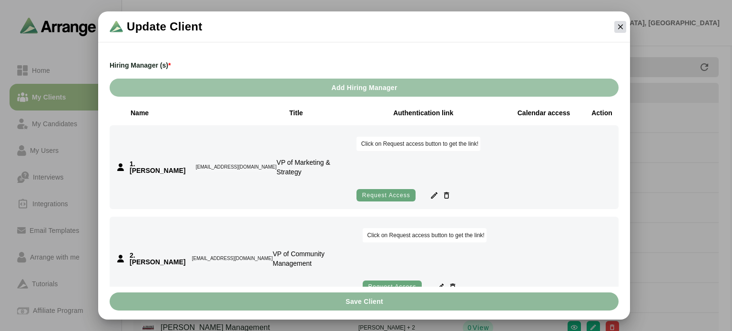 The image size is (732, 331). What do you see at coordinates (184, 113) in the screenshot?
I see `div: Name` at bounding box center [184, 113].